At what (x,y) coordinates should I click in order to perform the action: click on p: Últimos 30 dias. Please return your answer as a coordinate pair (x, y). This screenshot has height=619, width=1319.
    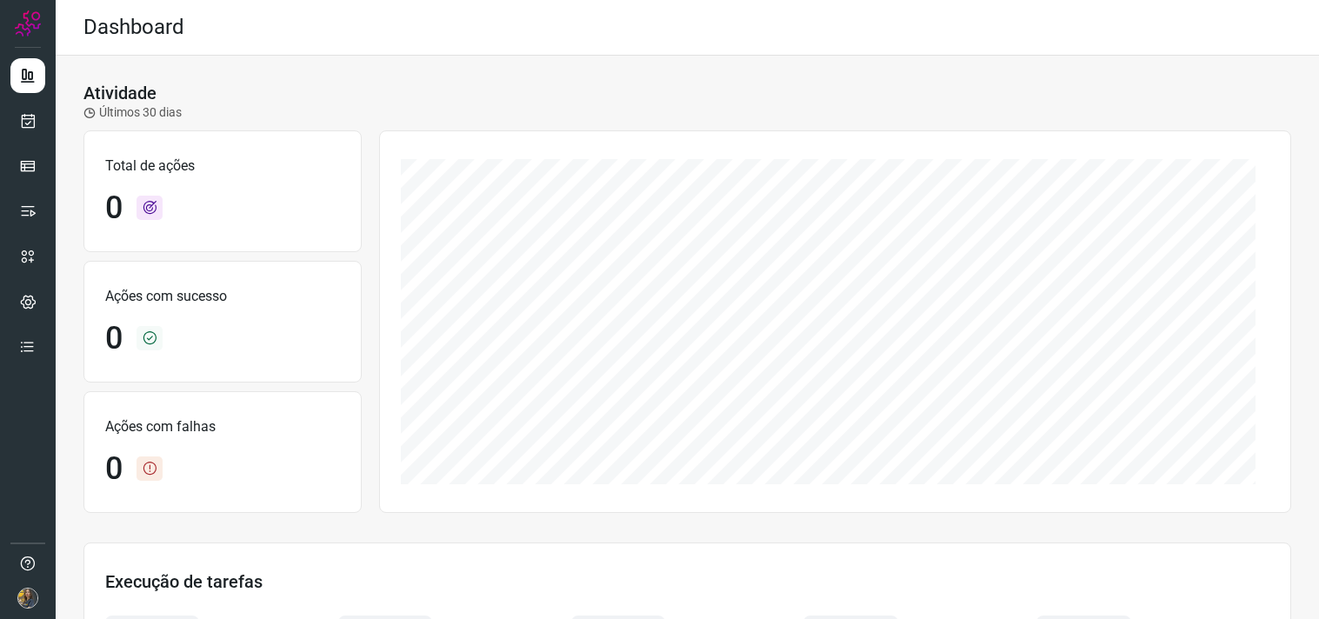
    Looking at the image, I should click on (132, 112).